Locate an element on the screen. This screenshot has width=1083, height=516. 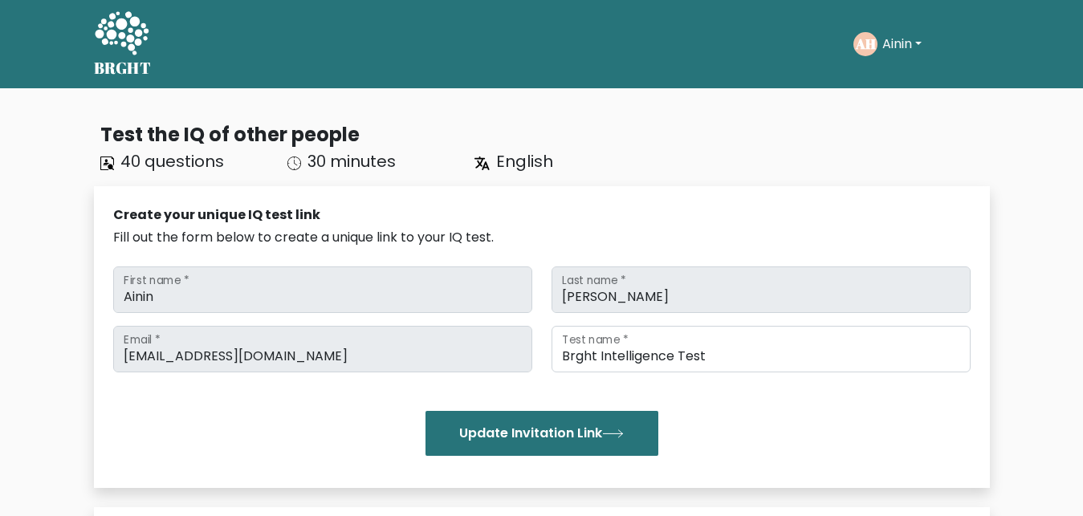
div: Test the IQ of other people is located at coordinates (545, 135).